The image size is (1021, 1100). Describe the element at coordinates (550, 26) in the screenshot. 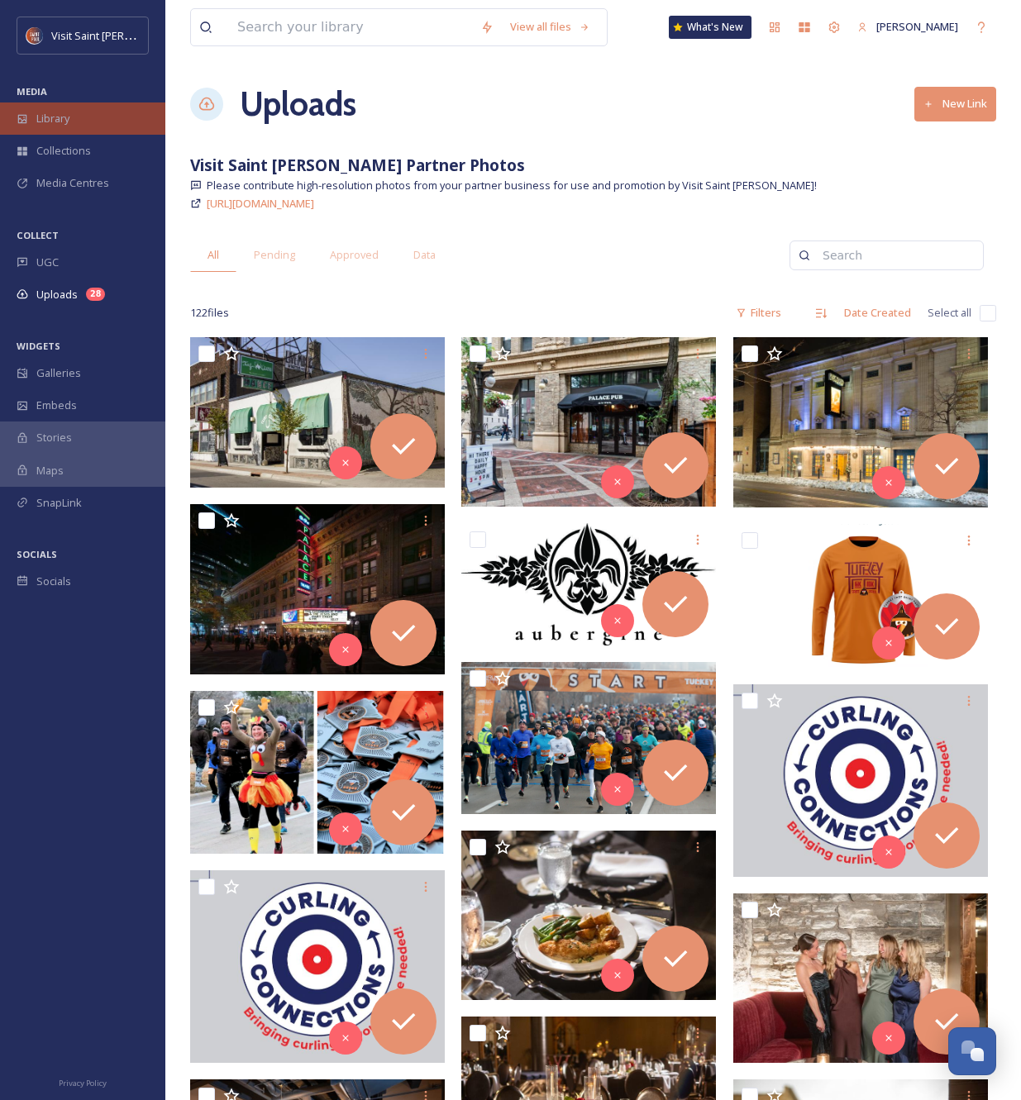

I see `a: View all files` at that location.